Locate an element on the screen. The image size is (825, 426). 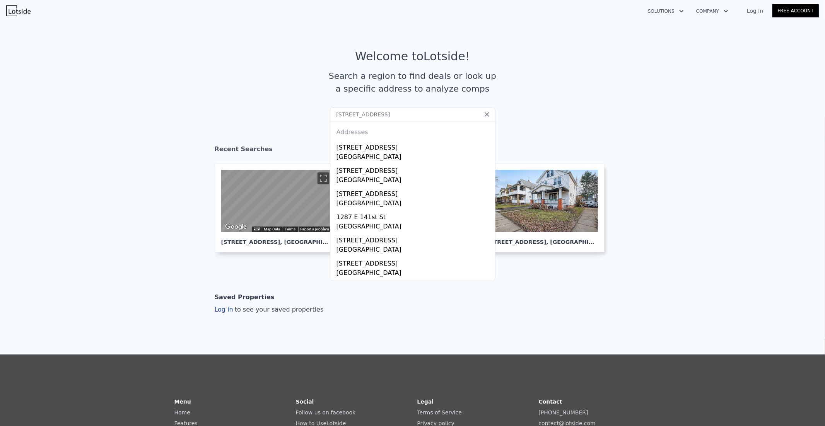
button: Keyboard shortcuts is located at coordinates (256, 229).